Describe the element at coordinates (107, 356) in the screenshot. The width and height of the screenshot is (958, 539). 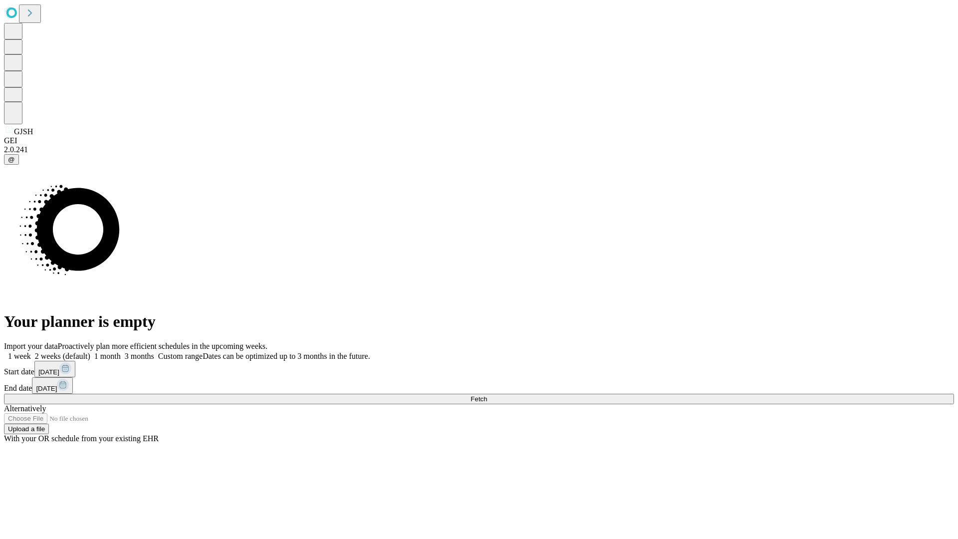
I see `span: 1 month` at that location.